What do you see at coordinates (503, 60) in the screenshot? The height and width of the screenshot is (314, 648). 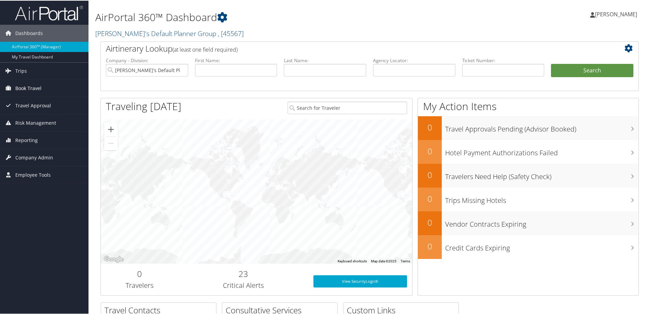 I see `label: Ticket Number:` at bounding box center [503, 60].